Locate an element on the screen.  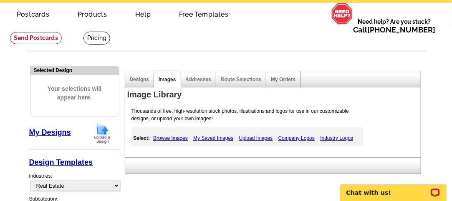
a: Route Selections is located at coordinates (241, 80).